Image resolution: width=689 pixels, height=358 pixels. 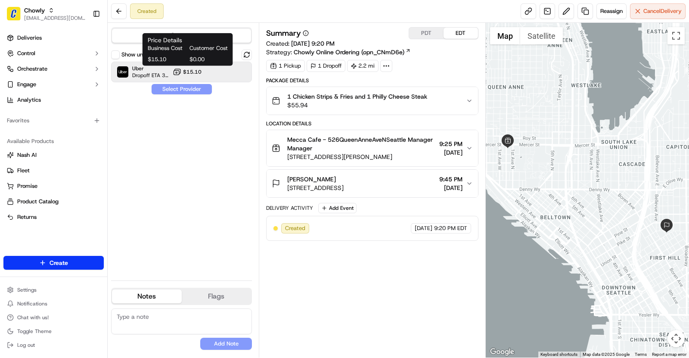 What do you see at coordinates (349, 52) in the screenshot?
I see `span: Chowly Online Ordering (opn_CNmD6e)` at bounding box center [349, 52].